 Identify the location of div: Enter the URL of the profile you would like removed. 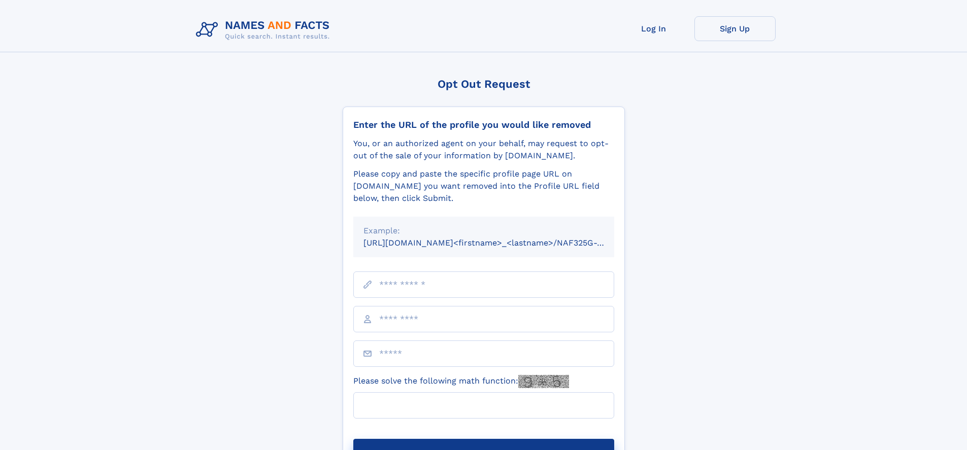
(484, 125).